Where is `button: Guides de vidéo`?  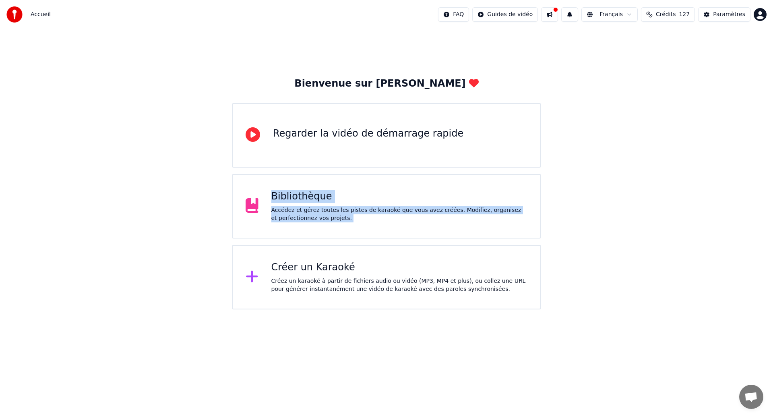 button: Guides de vidéo is located at coordinates (505, 15).